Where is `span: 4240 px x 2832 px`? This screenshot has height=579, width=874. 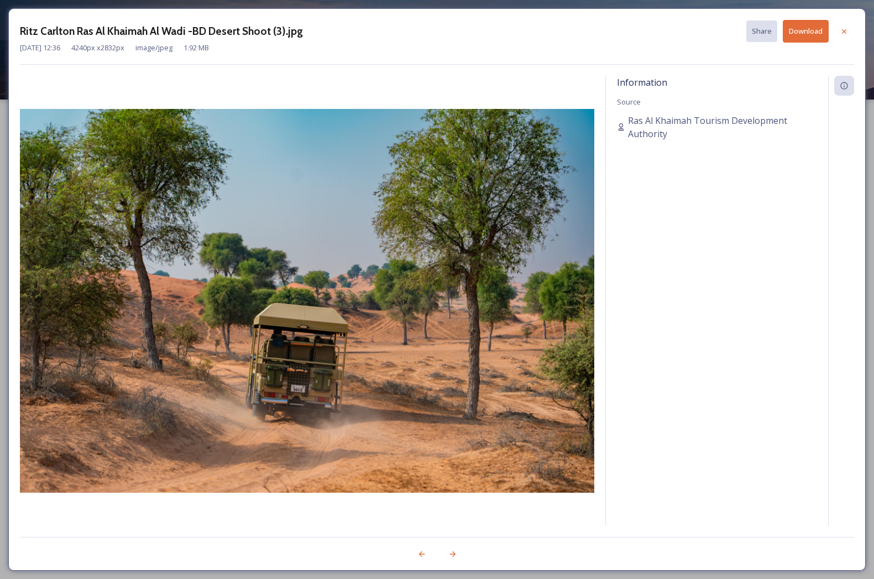
span: 4240 px x 2832 px is located at coordinates (98, 48).